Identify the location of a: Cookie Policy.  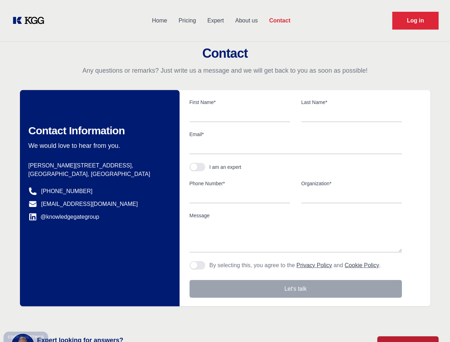
(361, 265).